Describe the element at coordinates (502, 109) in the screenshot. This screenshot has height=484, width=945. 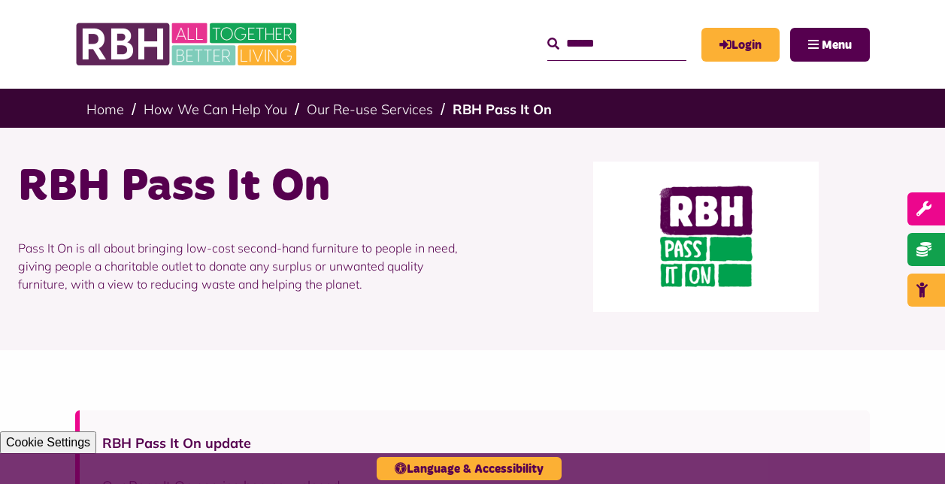
I see `a: RBH Pass It On` at that location.